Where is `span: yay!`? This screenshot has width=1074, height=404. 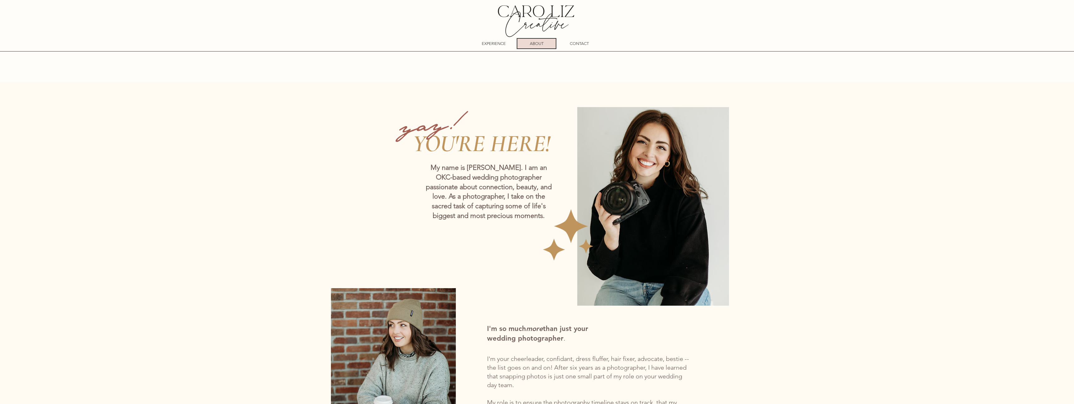 span: yay! is located at coordinates (431, 121).